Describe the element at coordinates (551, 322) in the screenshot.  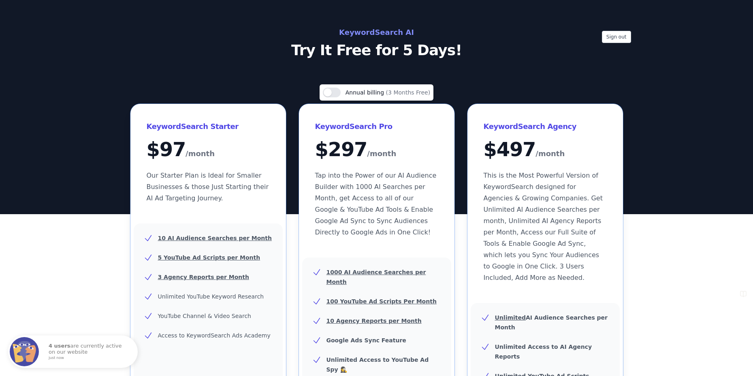
I see `b: AI Audience Searches per Month` at that location.